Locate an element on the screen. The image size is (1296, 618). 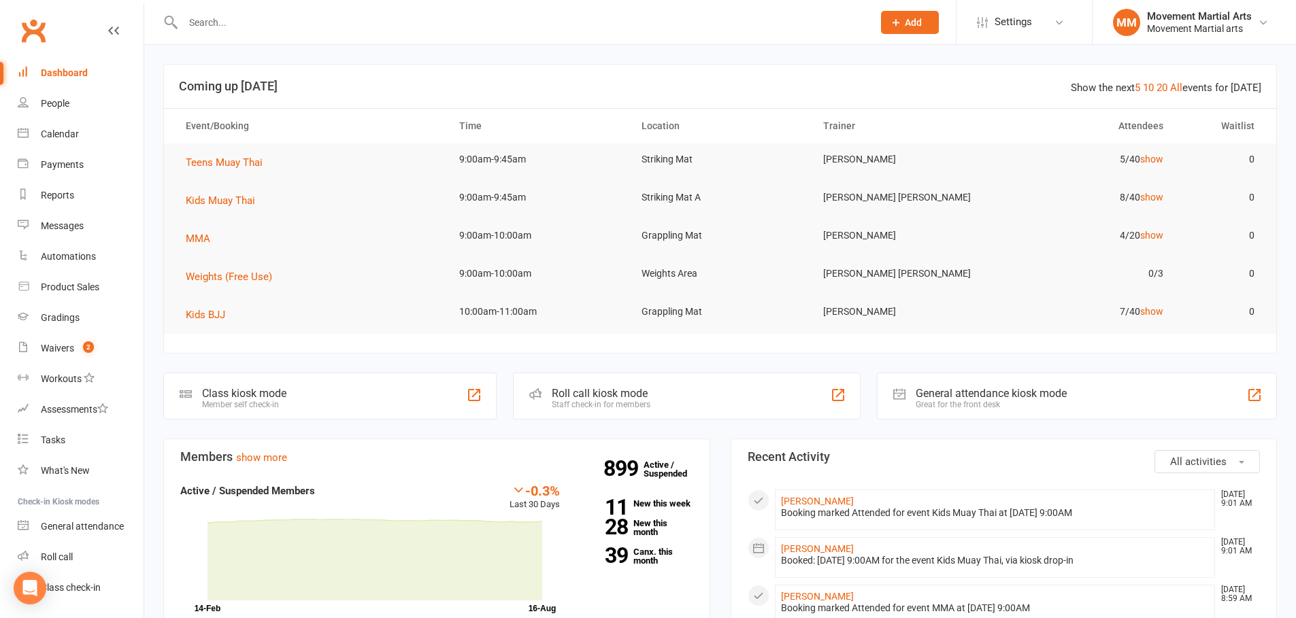
strong: 28 is located at coordinates (604, 527).